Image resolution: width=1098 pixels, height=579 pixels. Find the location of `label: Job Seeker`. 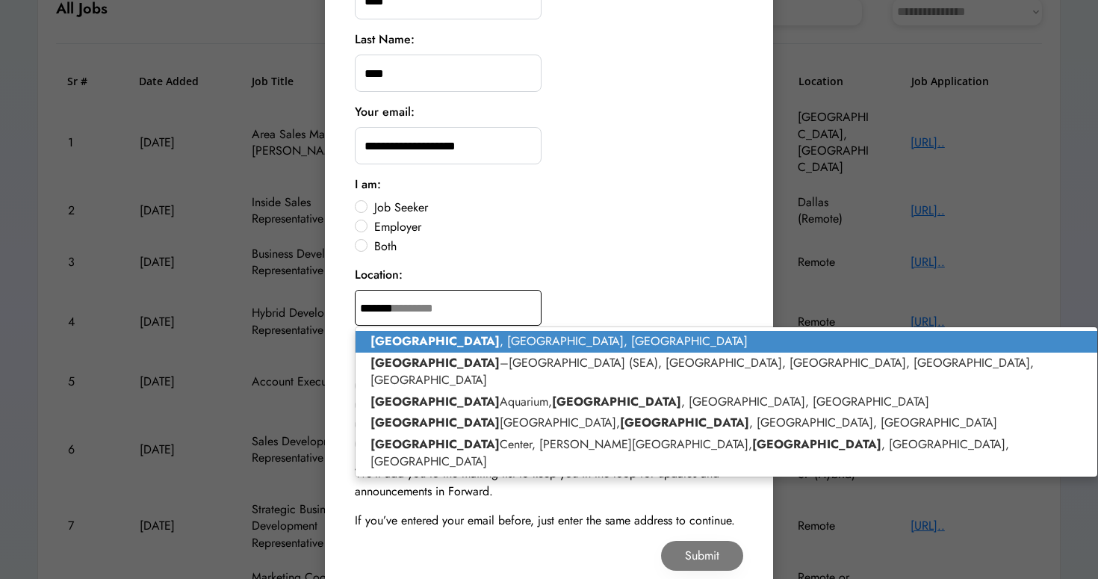

label: Job Seeker is located at coordinates (557, 208).